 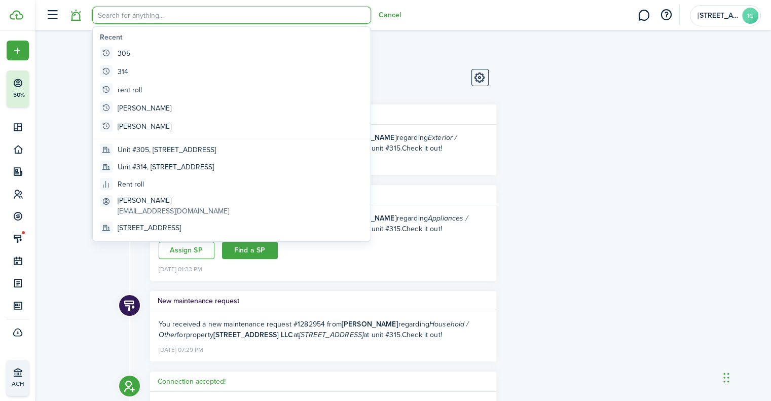 What do you see at coordinates (750, 16) in the screenshot?
I see `avatar-text: 1G` at bounding box center [750, 16].